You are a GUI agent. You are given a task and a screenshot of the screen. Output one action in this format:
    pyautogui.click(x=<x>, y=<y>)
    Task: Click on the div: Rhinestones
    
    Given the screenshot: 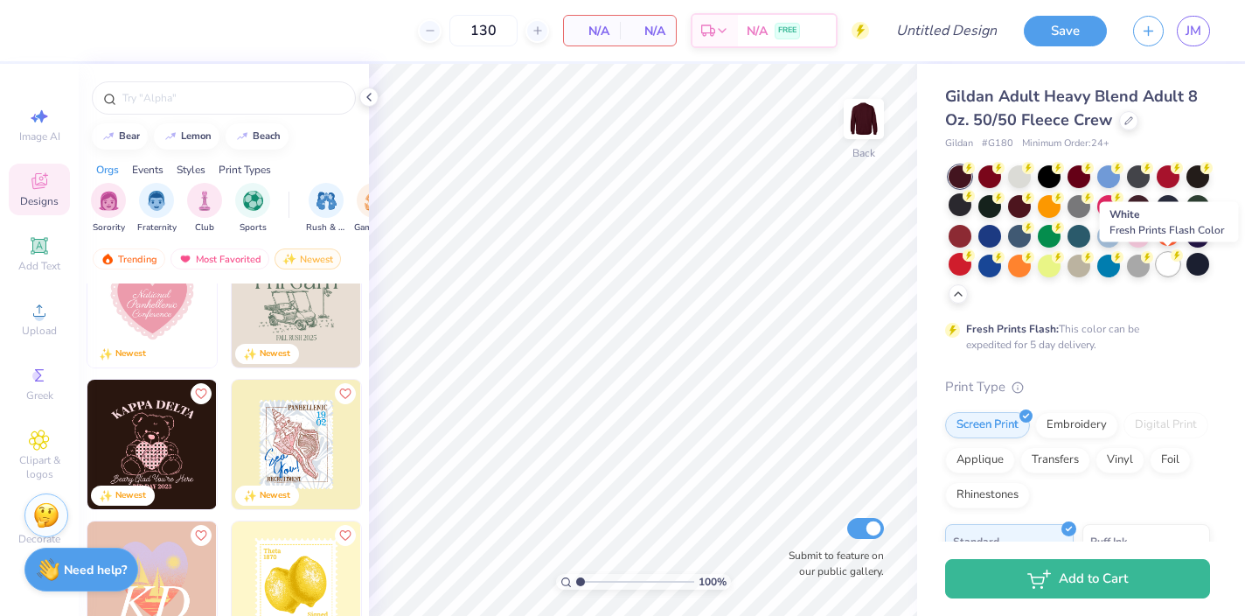 What is the action you would take?
    pyautogui.click(x=987, y=495)
    